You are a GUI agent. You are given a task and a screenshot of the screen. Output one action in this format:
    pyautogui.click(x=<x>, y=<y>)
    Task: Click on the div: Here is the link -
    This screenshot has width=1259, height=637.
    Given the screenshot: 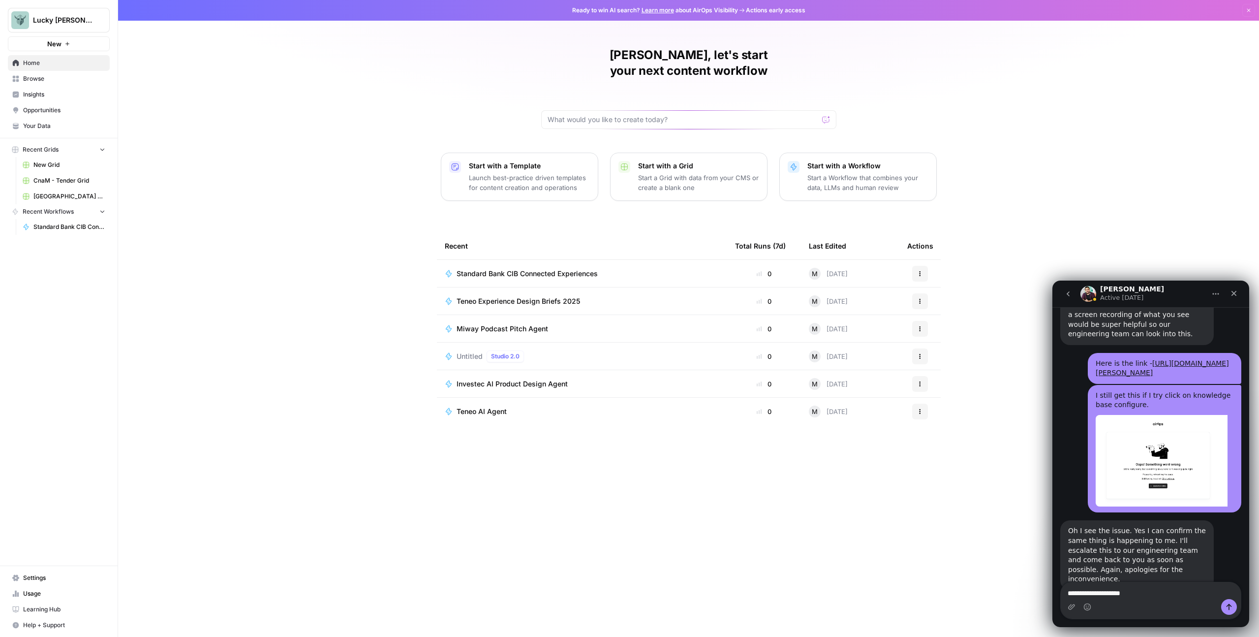 What is the action you would take?
    pyautogui.click(x=112, y=88)
    